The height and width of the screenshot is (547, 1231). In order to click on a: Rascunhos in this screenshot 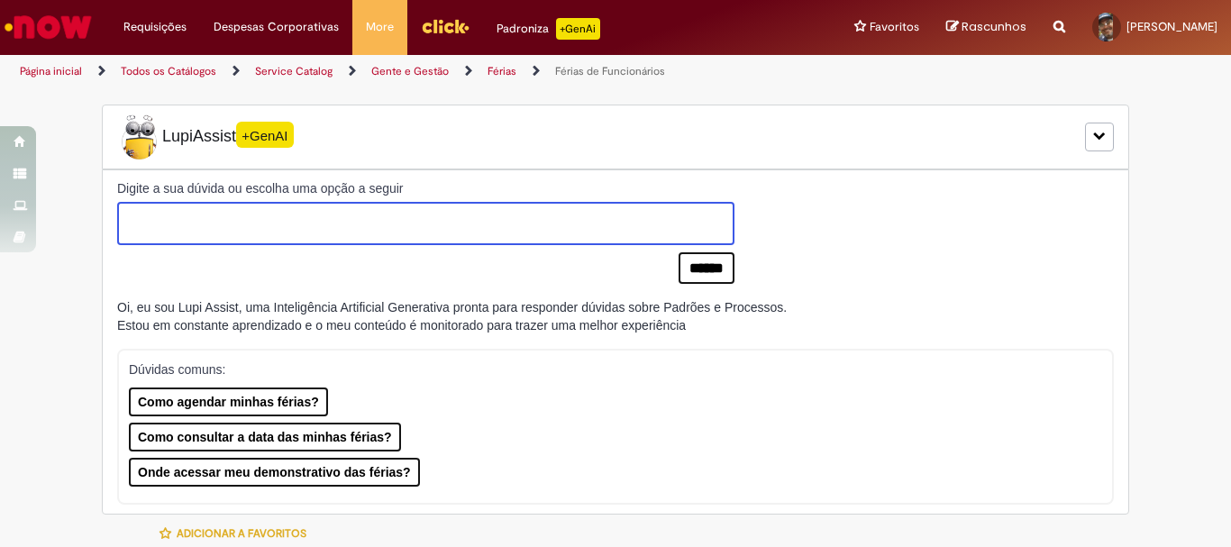, I will do `click(986, 27)`.